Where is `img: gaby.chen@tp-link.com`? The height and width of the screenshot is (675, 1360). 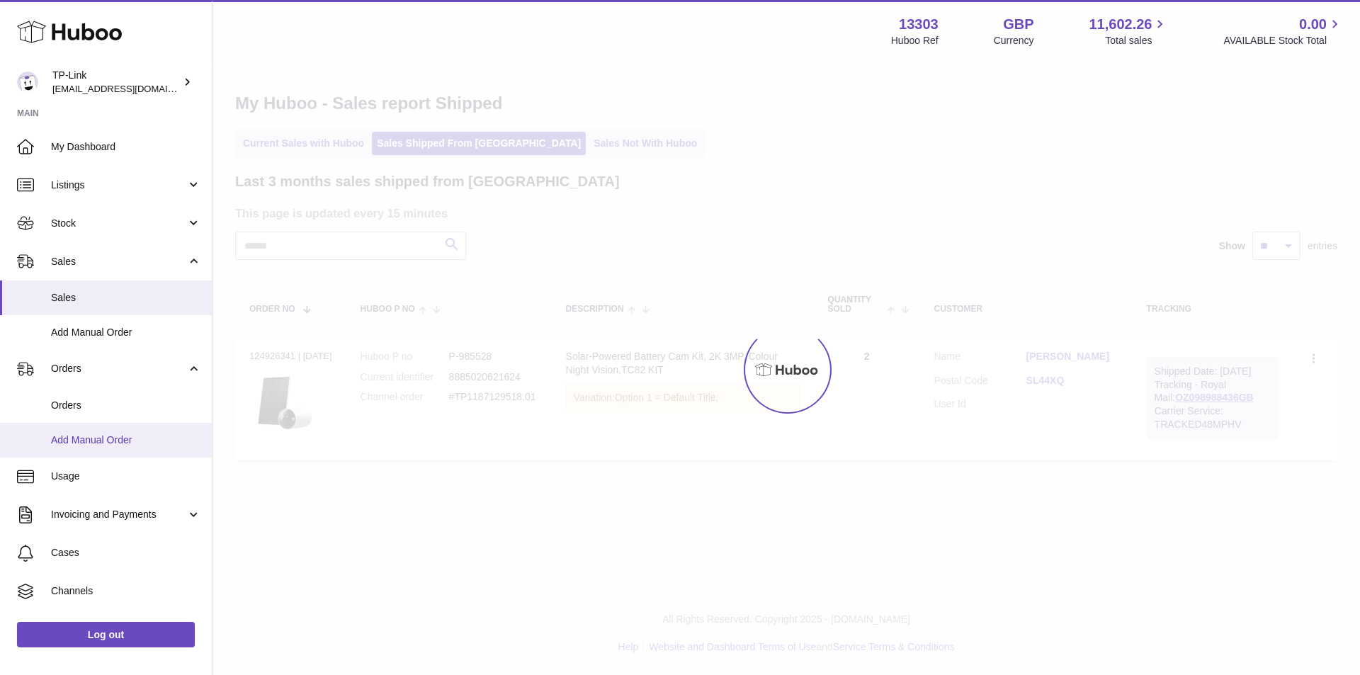
img: gaby.chen@tp-link.com is located at coordinates (28, 82).